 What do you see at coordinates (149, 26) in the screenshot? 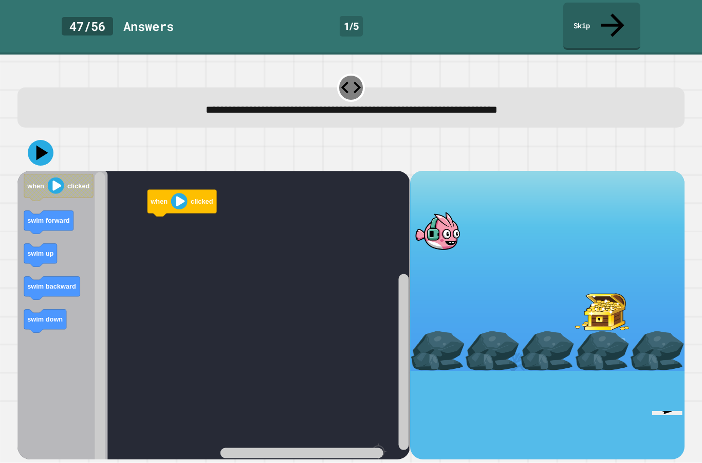
I see `div: Answer s` at bounding box center [149, 26].